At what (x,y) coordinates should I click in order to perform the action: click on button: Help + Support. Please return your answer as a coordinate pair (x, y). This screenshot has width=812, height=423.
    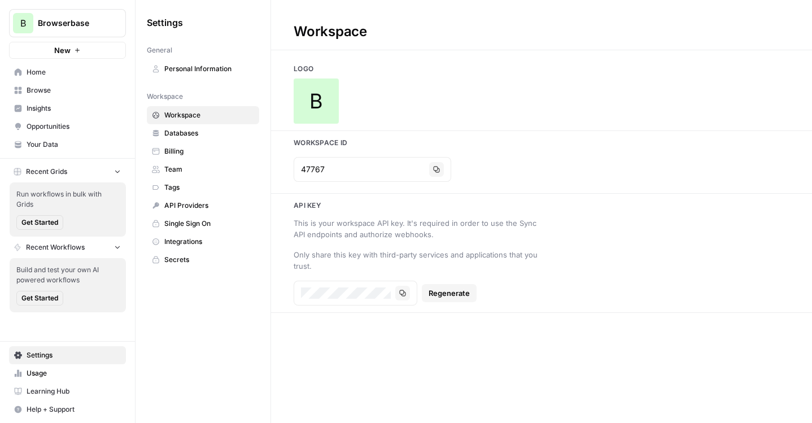
    Looking at the image, I should click on (67, 409).